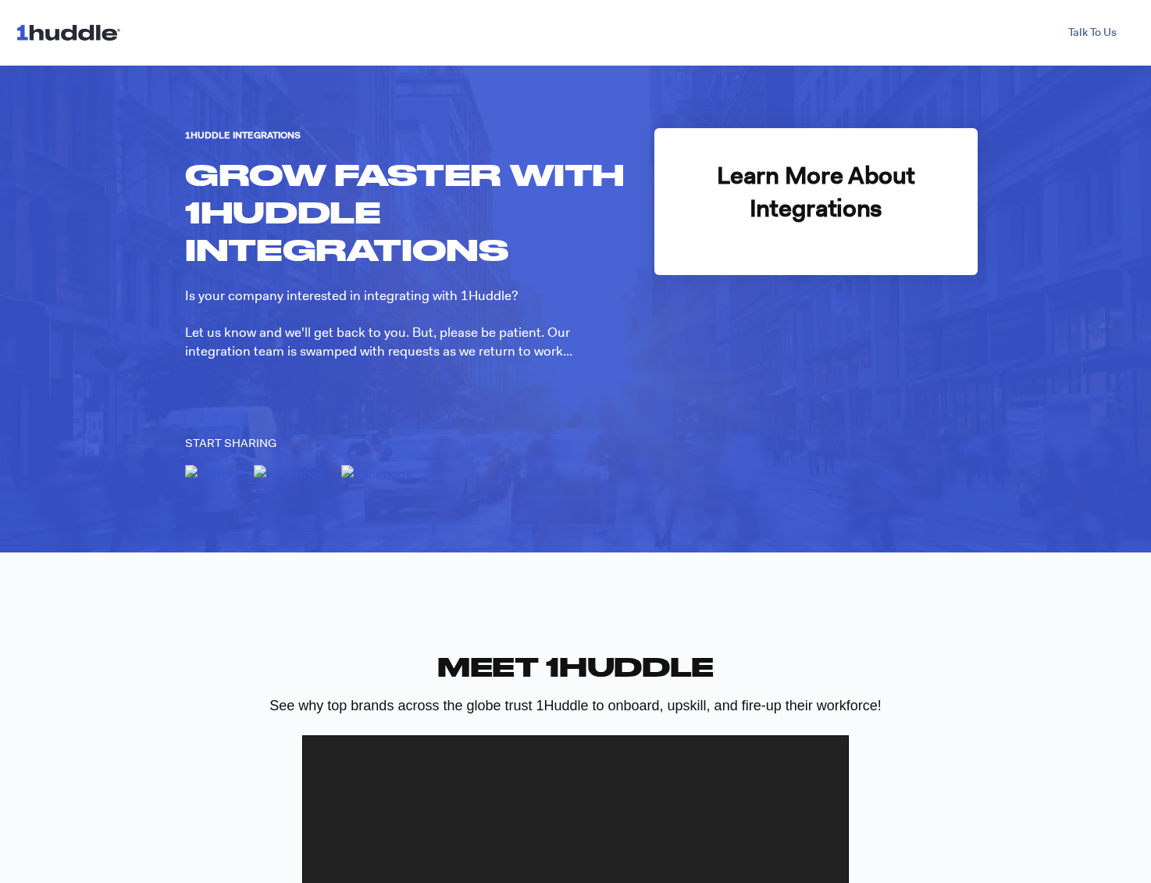 This screenshot has height=883, width=1151. What do you see at coordinates (1093, 33) in the screenshot?
I see `a: Talk To Us` at bounding box center [1093, 33].